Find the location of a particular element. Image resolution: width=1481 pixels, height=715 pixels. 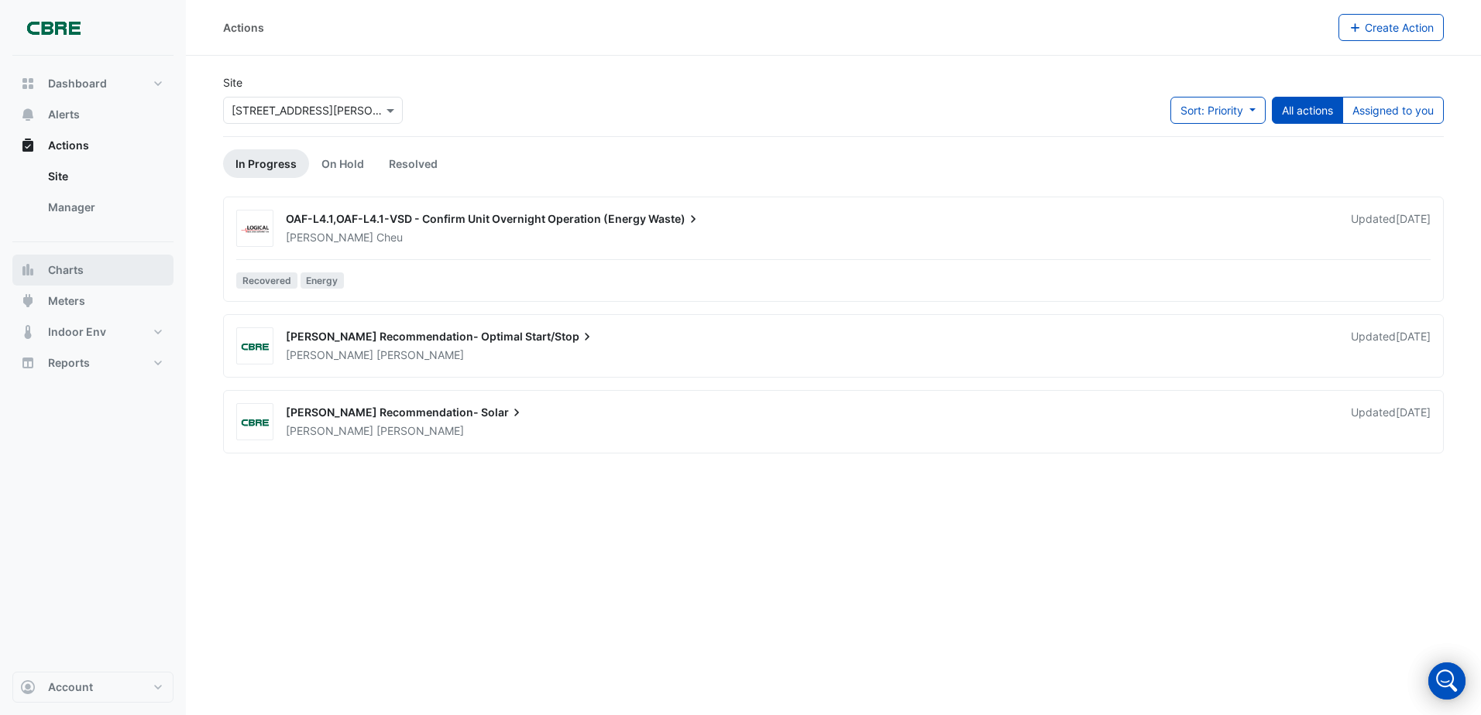

button: All actions is located at coordinates (1307, 110).